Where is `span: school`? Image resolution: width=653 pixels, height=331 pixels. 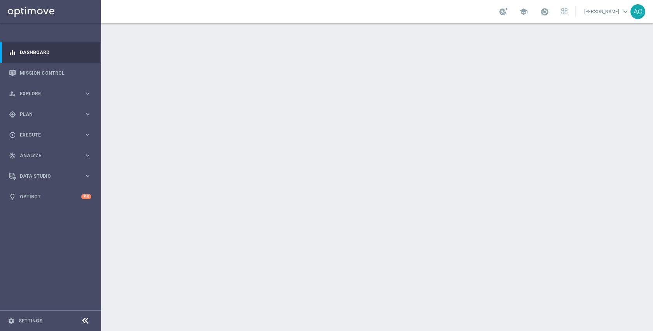
span: school is located at coordinates (523, 12).